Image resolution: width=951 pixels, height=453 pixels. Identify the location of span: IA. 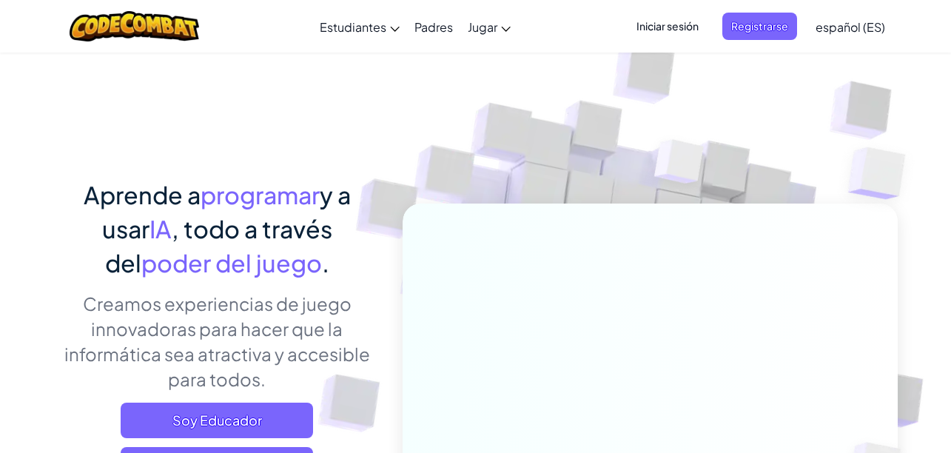
(161, 229).